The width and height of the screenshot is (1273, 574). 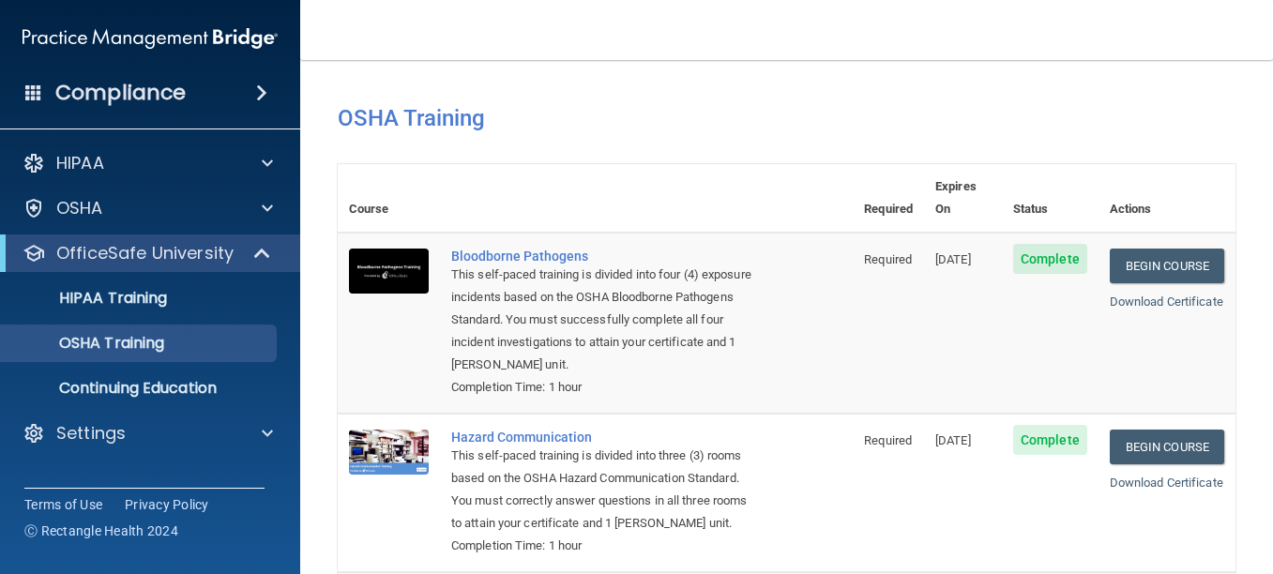 I want to click on a: Bloodborne Pathogens, so click(x=605, y=256).